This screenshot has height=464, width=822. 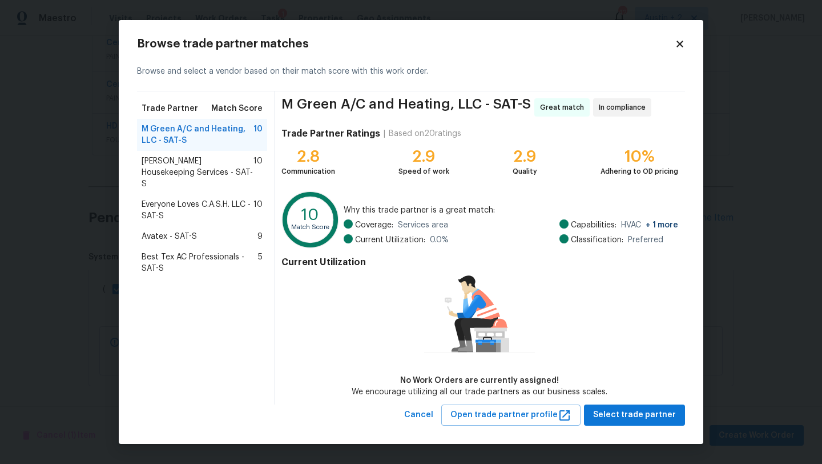 What do you see at coordinates (425, 134) in the screenshot?
I see `div: Based on 20 ratings` at bounding box center [425, 134].